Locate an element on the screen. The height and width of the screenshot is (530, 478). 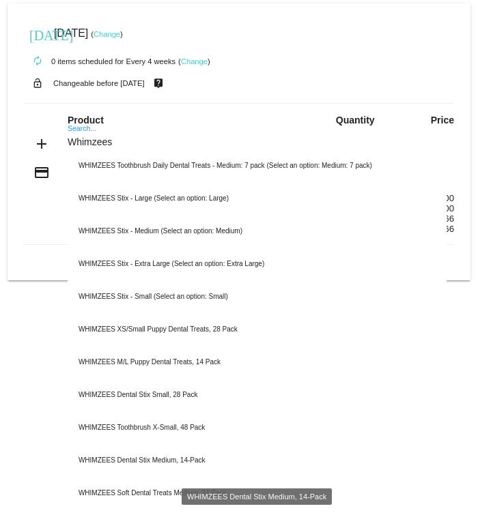
div: WHIMZEES Toothbrush X-Small, 48 Pack is located at coordinates (256, 428).